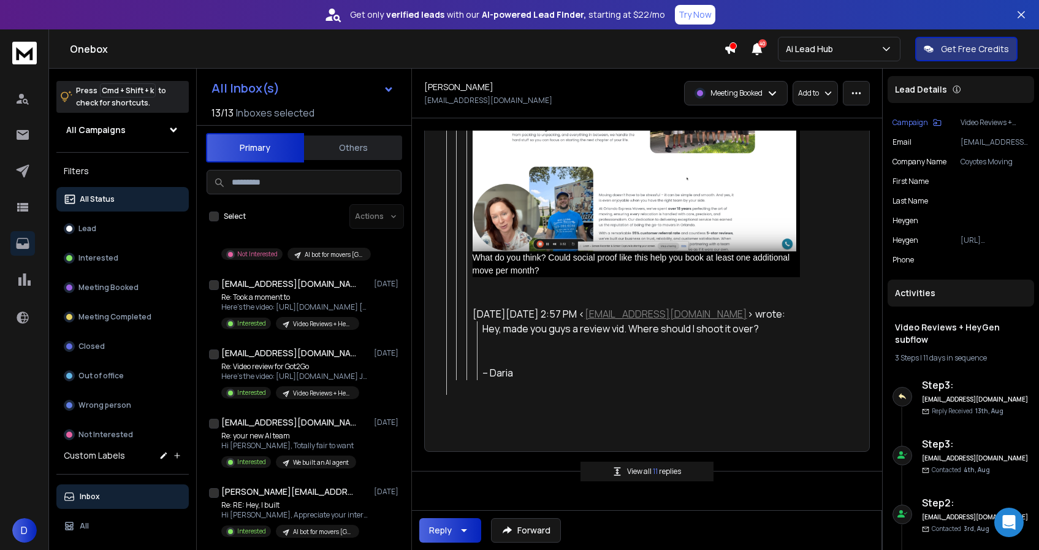 This screenshot has width=1039, height=550. I want to click on p: View all replies, so click(654, 471).